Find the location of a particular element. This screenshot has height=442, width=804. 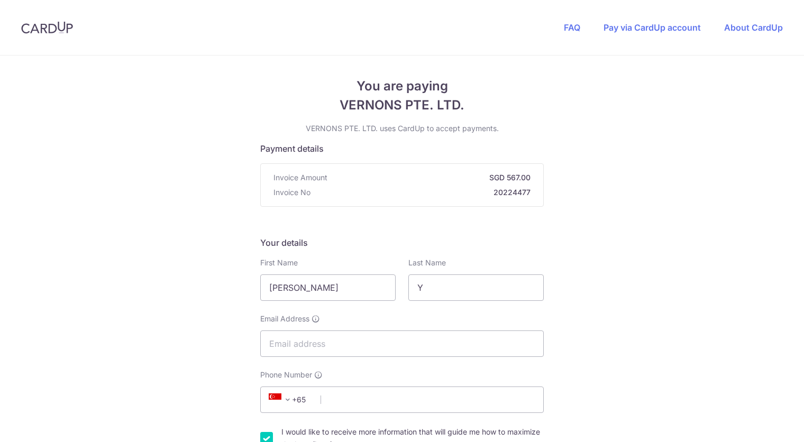

span: Phone Number is located at coordinates (286, 375).